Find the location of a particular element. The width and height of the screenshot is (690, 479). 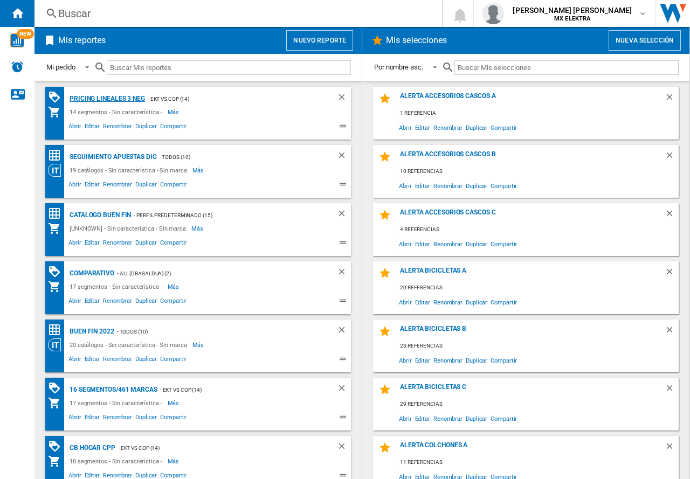

div: 16 segmentos/461 marcas is located at coordinates (112, 389).